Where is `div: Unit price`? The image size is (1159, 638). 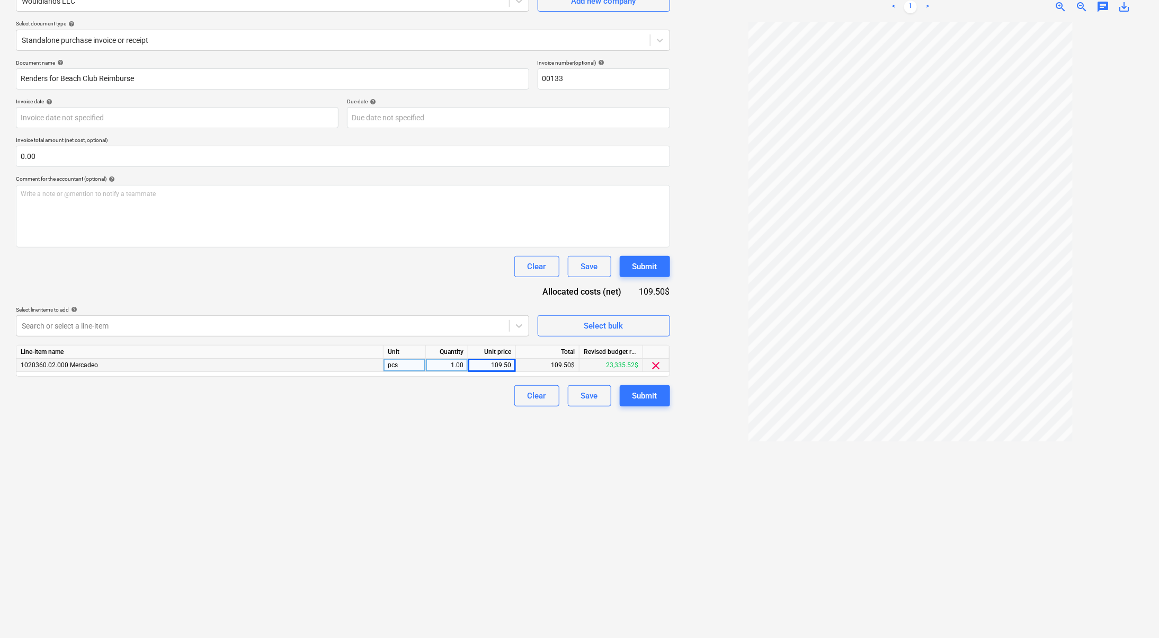 div: Unit price is located at coordinates (492, 352).